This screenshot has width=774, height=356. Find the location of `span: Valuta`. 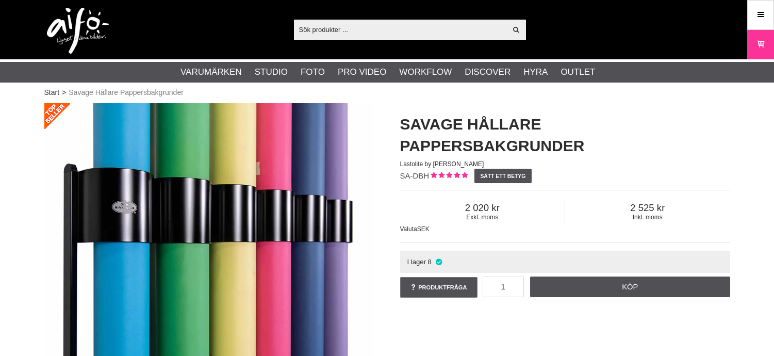

span: Valuta is located at coordinates (409, 229).